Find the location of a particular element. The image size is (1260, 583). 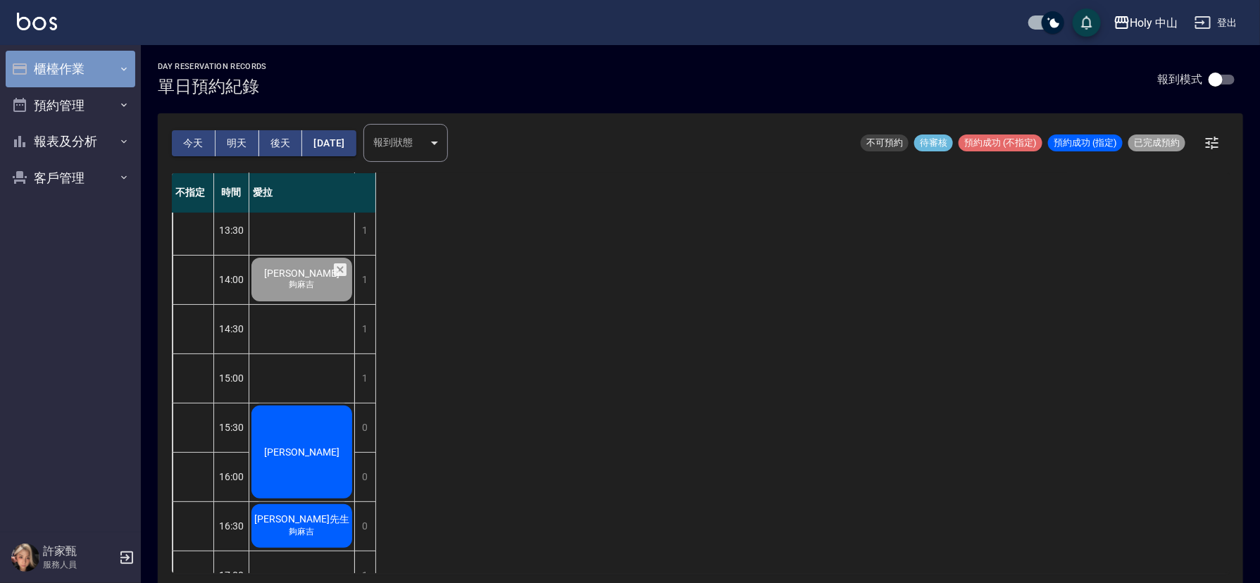

h5: 許家甄 is located at coordinates (79, 552).